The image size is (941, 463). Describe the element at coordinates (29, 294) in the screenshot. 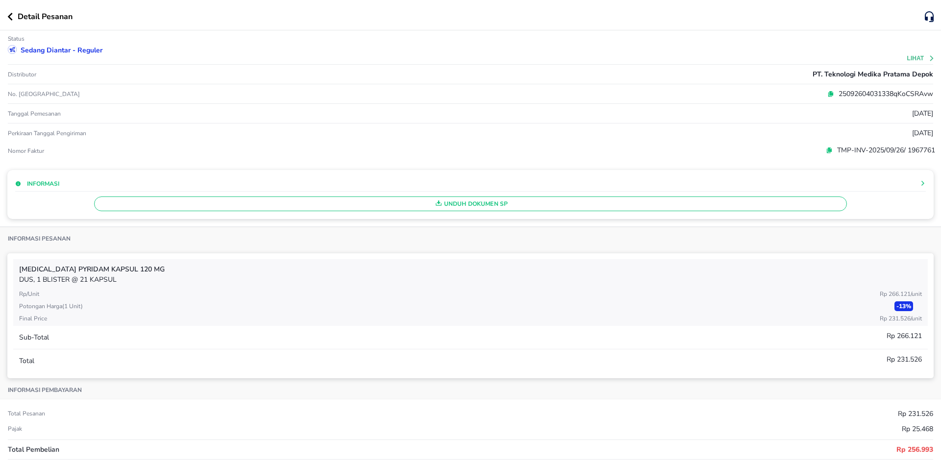

I see `p: Rp/Unit` at that location.